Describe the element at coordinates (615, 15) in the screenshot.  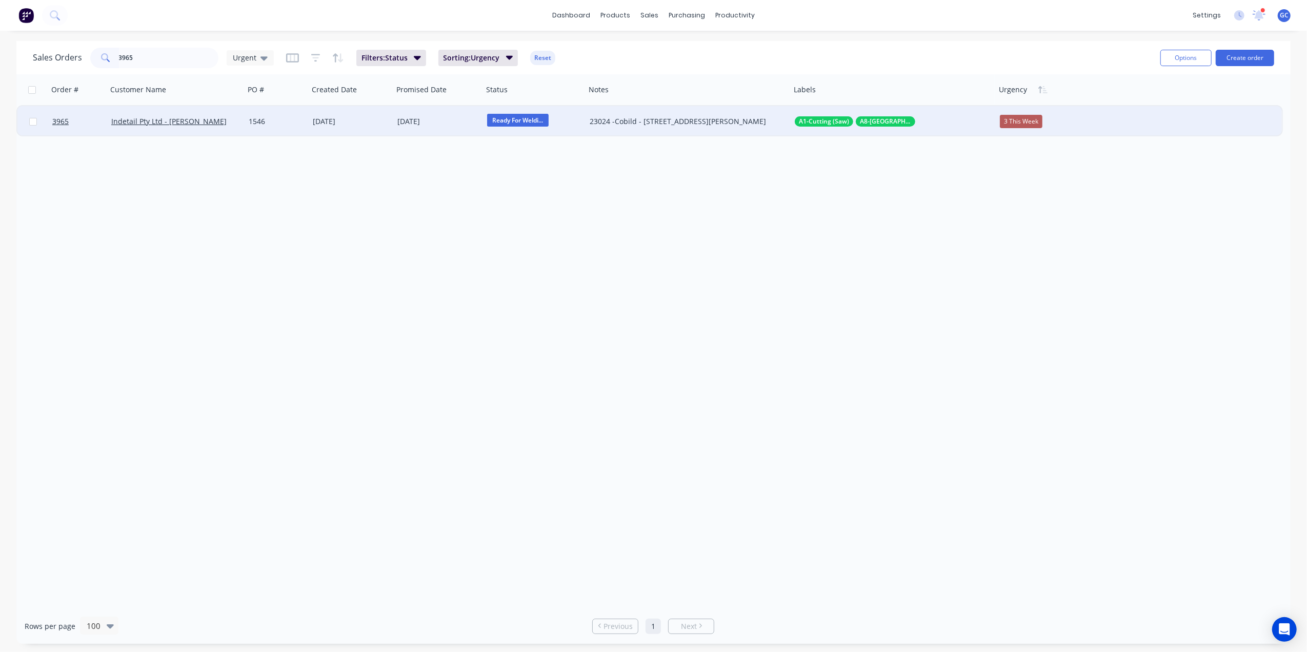
I see `div: products` at that location.